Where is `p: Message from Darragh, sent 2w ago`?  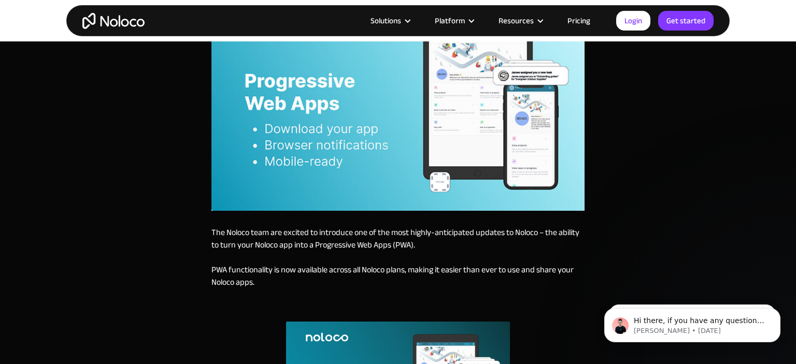 p: Message from Darragh, sent 2w ago is located at coordinates (112, 45).